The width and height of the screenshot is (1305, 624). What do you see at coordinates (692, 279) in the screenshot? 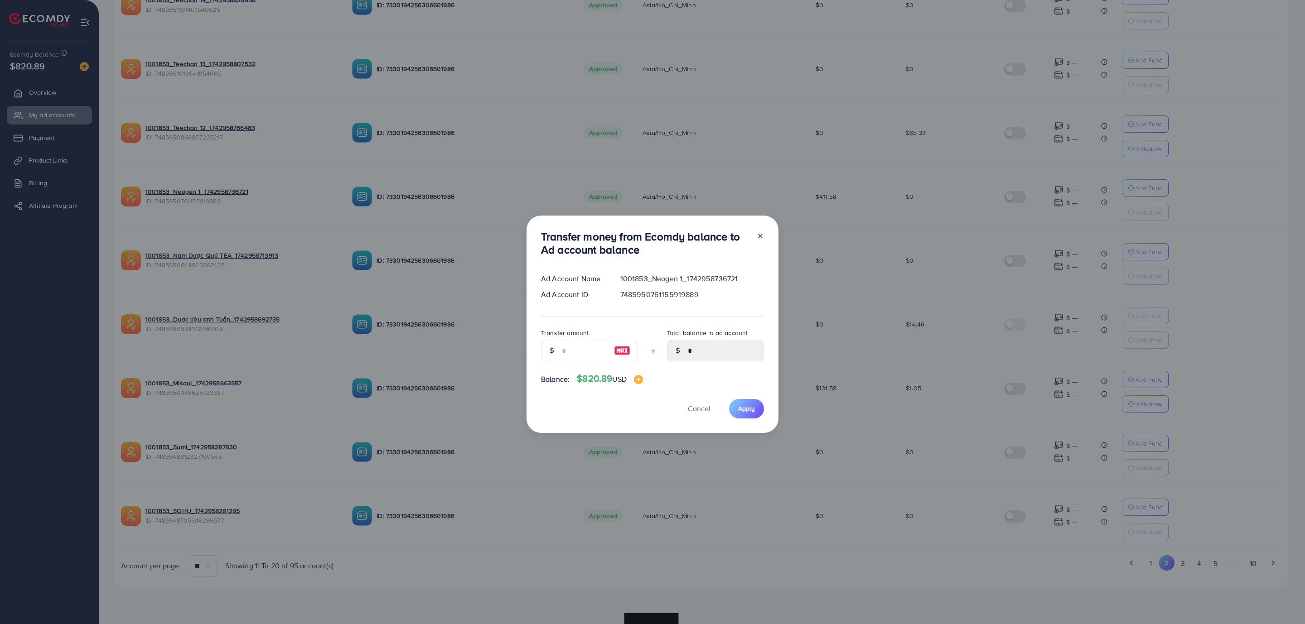
I see `div: 1001853_Neogen 1_1742958736721` at bounding box center [692, 279].